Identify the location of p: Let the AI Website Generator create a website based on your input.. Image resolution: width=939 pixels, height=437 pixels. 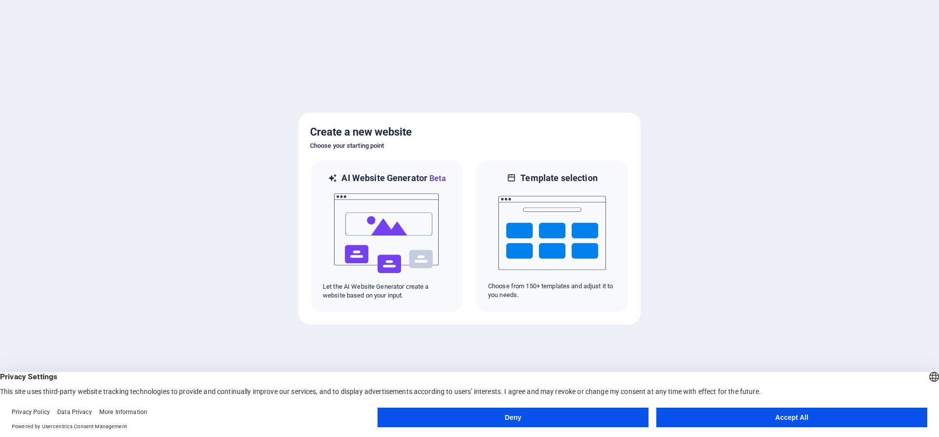
(387, 291).